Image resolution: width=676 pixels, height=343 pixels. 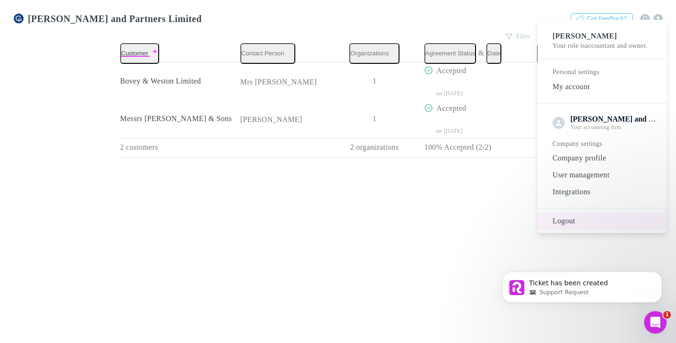 I want to click on p: Personal settings, so click(x=602, y=72).